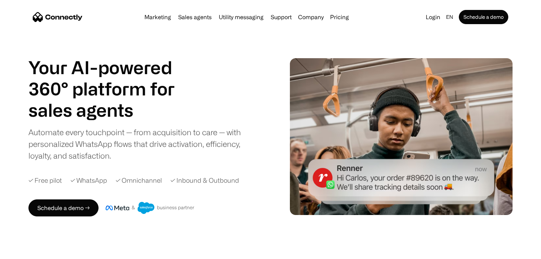 Image resolution: width=541 pixels, height=259 pixels. I want to click on div: ✓ WhatsApp, so click(89, 181).